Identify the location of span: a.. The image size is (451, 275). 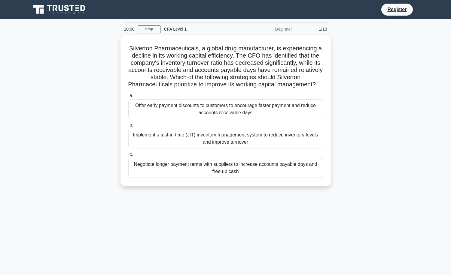
(131, 96).